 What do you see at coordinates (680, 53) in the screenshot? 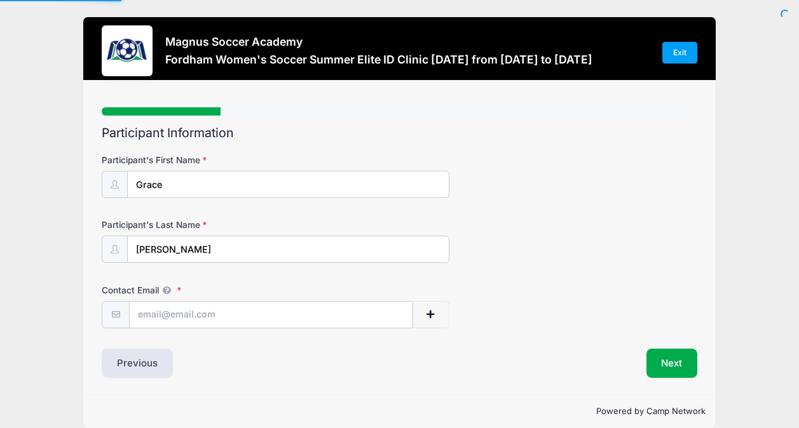
I see `a: Exit` at bounding box center [680, 53].